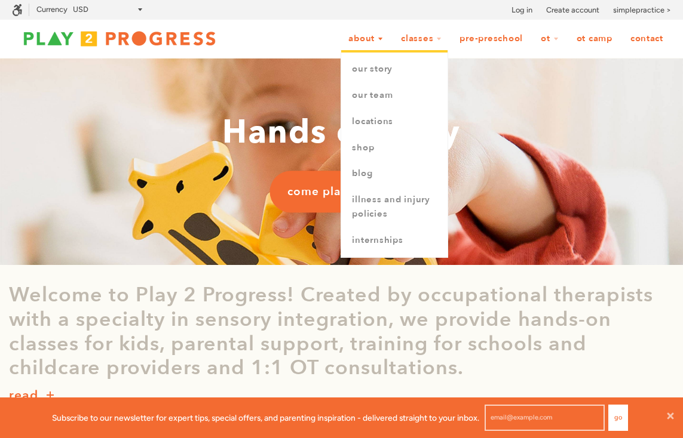 The width and height of the screenshot is (683, 438). I want to click on a: simplepractice >, so click(642, 10).